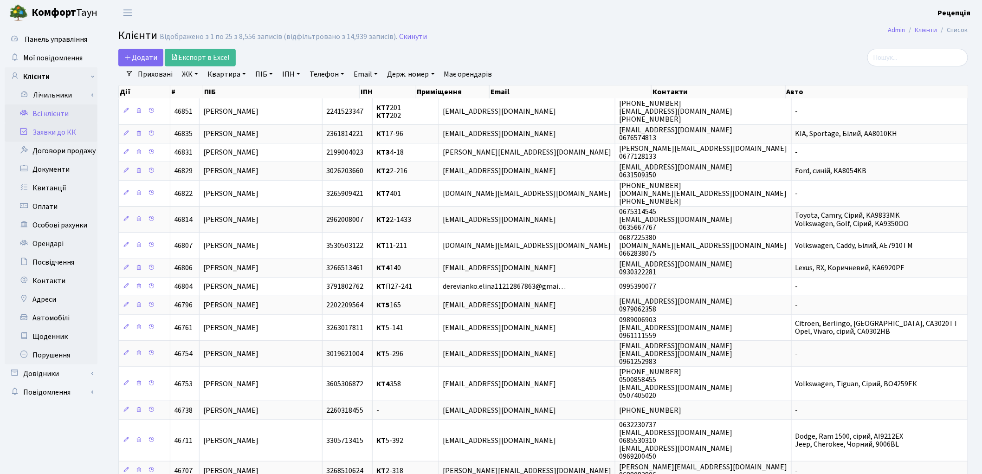 This screenshot has height=474, width=982. I want to click on th: Приміщення, so click(453, 92).